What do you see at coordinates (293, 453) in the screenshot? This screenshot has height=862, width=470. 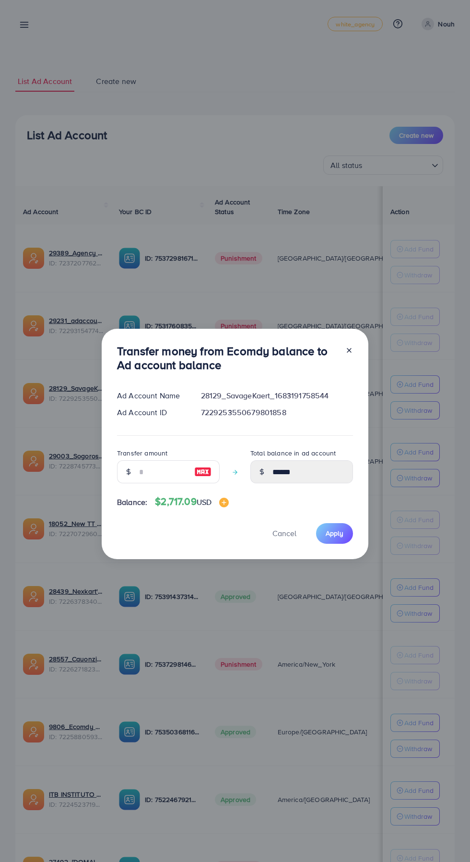 I see `label: Total balance in ad account` at bounding box center [293, 453].